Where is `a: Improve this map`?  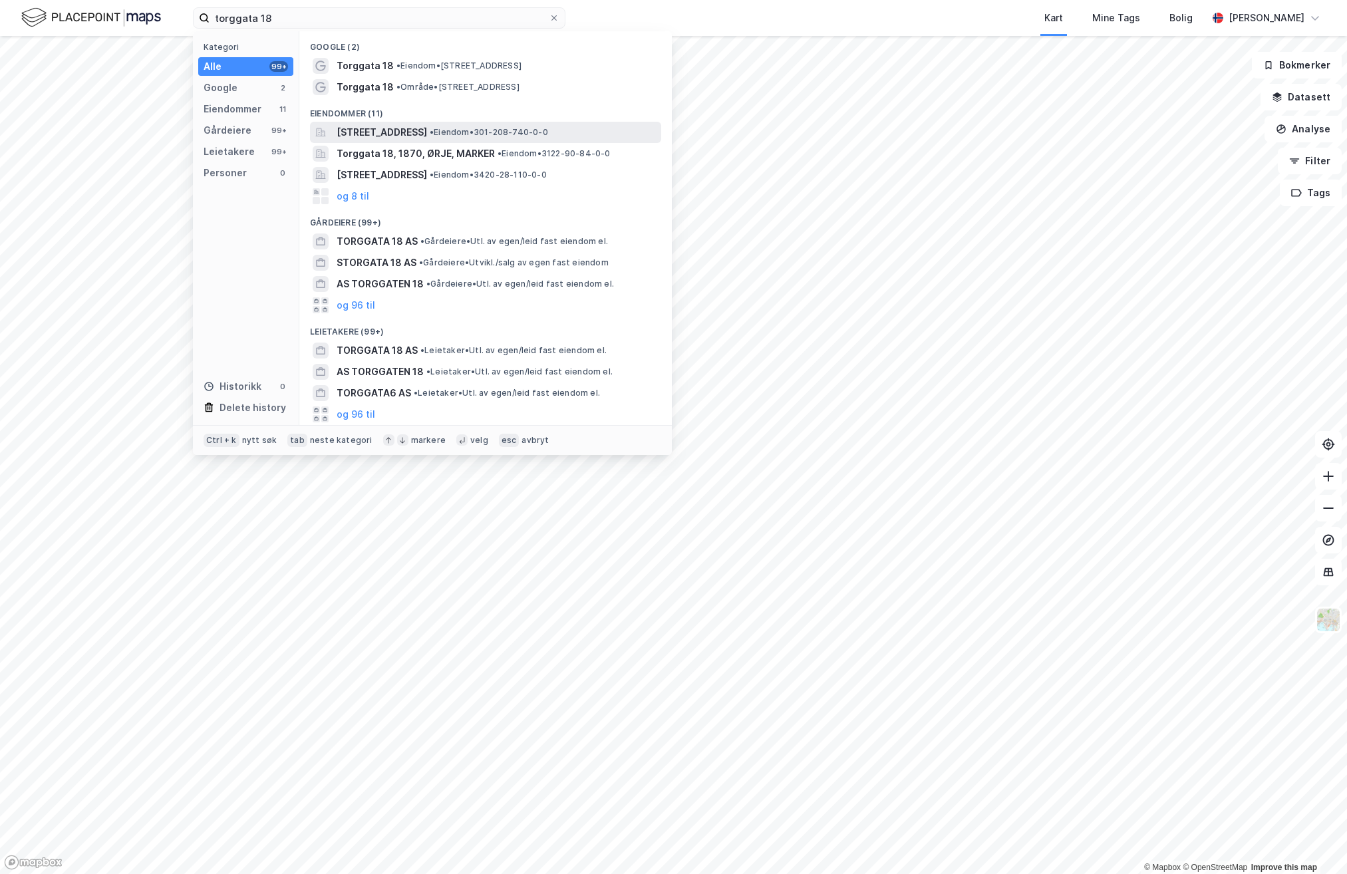 a: Improve this map is located at coordinates (1284, 867).